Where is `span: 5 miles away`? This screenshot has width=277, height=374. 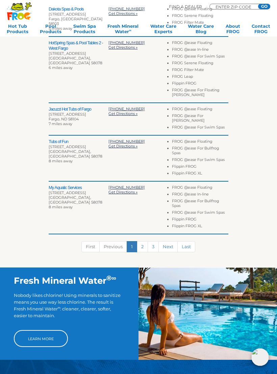 span: 5 miles away is located at coordinates (61, 28).